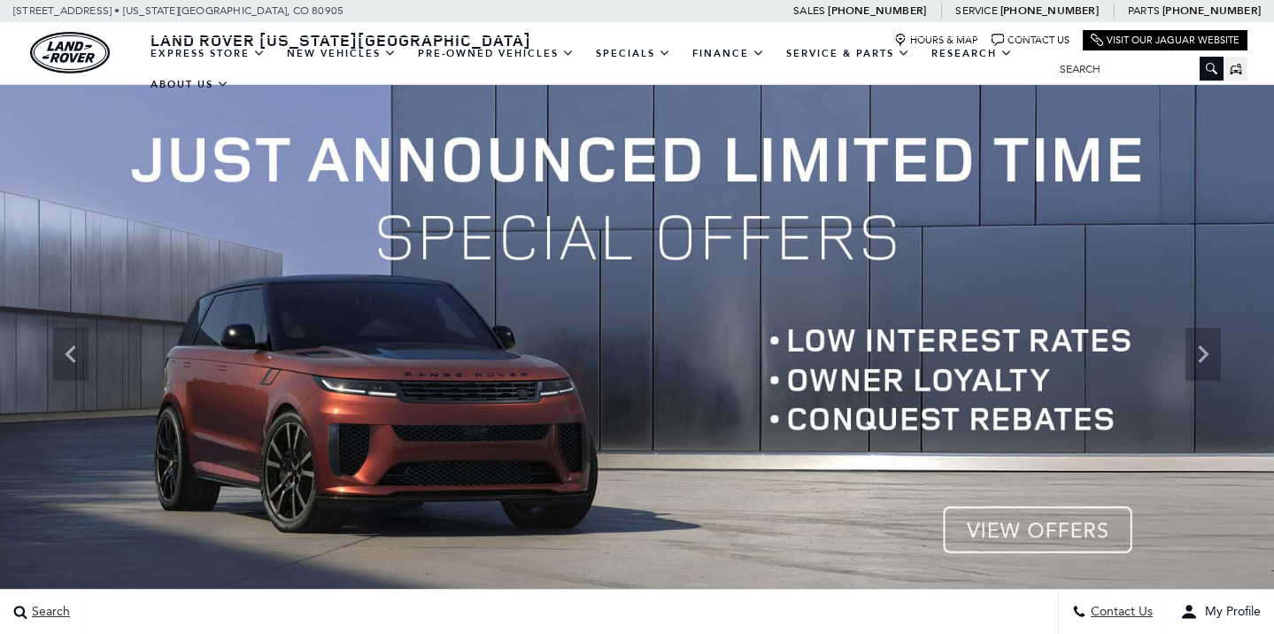 This screenshot has width=1274, height=634. Describe the element at coordinates (809, 11) in the screenshot. I see `span: Sales` at that location.